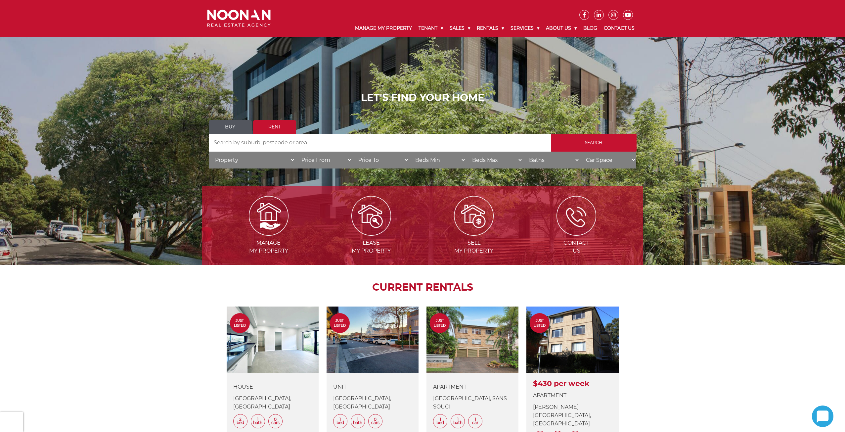 The width and height of the screenshot is (845, 432). Describe the element at coordinates (460, 28) in the screenshot. I see `a: Sales` at that location.